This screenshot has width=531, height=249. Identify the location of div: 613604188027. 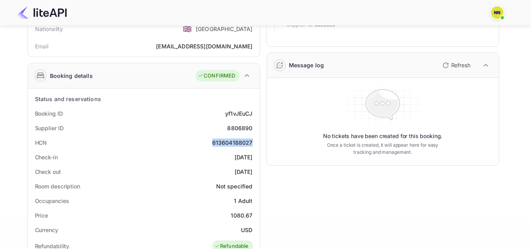
(232, 142).